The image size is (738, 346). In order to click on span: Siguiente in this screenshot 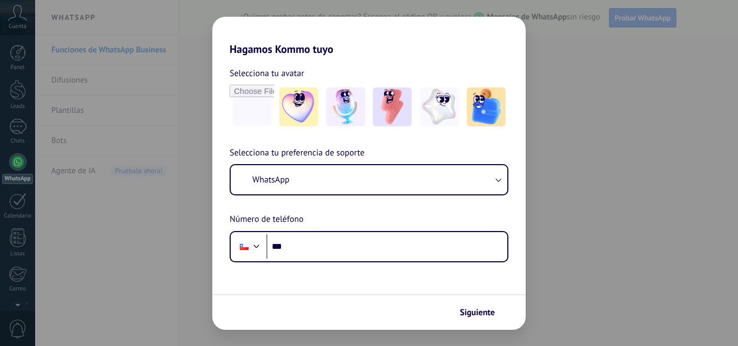, I will do `click(477, 313)`.